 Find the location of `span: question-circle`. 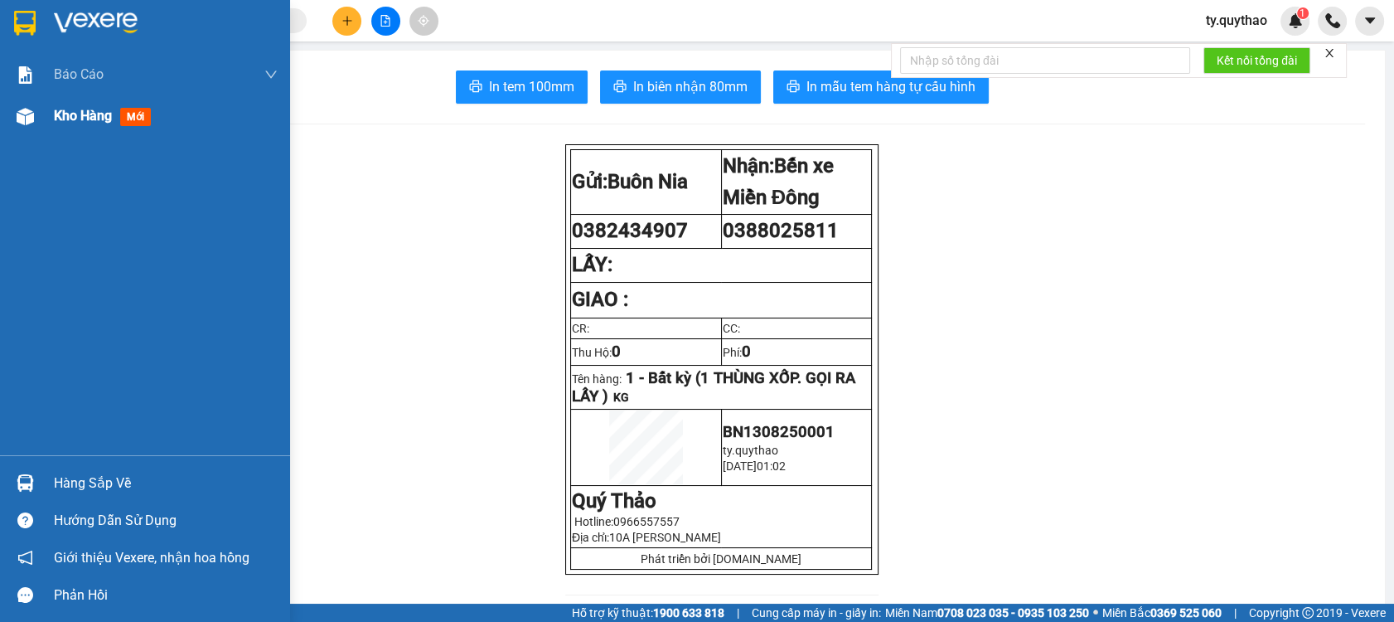

span: question-circle is located at coordinates (25, 520).